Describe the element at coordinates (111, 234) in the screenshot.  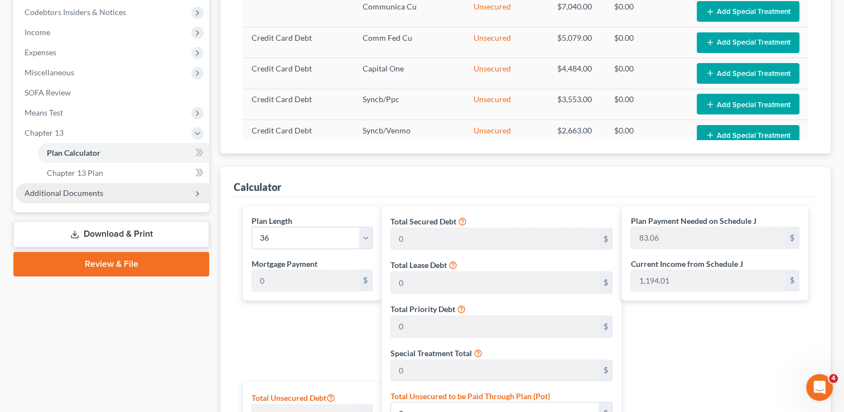
I see `a: Download & Print` at that location.